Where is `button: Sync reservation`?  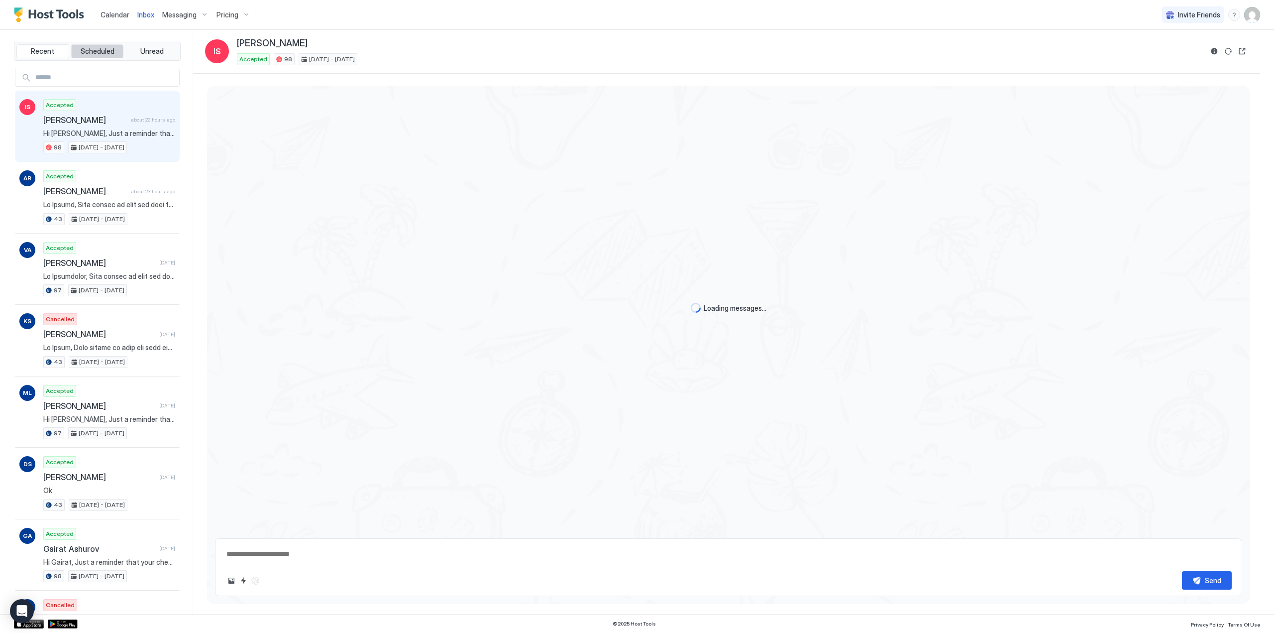
button: Sync reservation is located at coordinates (1229, 51).